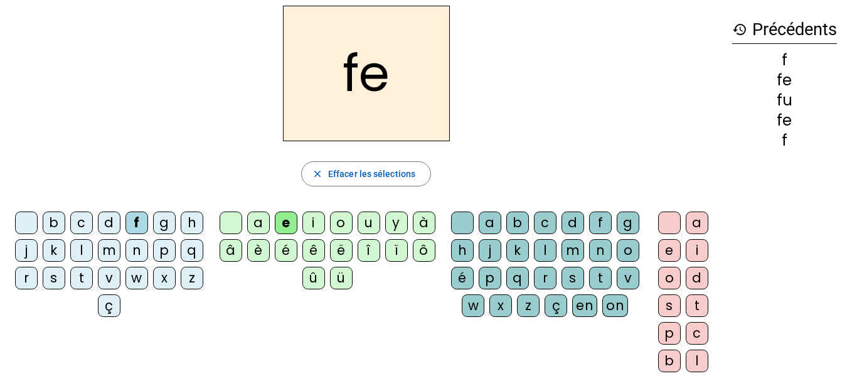 The image size is (857, 376). I want to click on div: û, so click(314, 278).